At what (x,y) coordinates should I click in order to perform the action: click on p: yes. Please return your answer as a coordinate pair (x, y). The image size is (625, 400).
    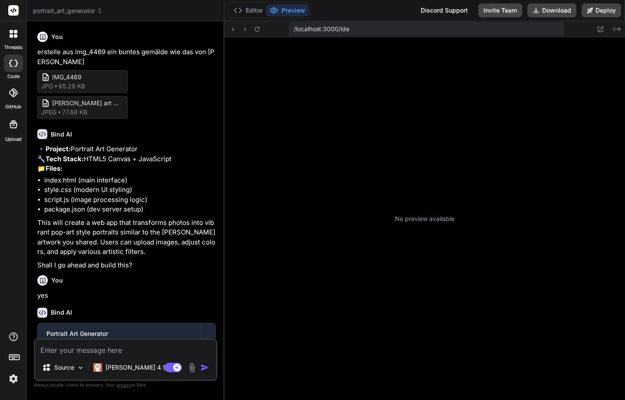
    Looking at the image, I should click on (126, 296).